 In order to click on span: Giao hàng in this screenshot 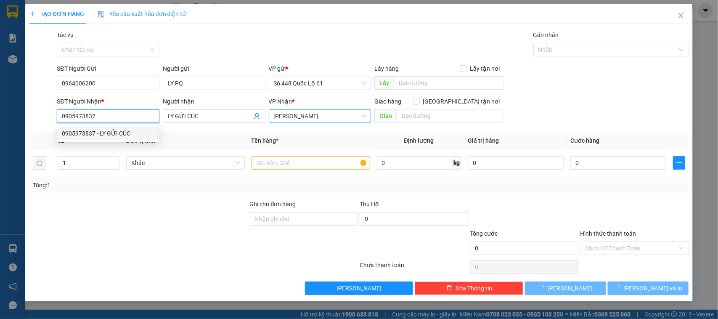, I will do `click(388, 101)`.